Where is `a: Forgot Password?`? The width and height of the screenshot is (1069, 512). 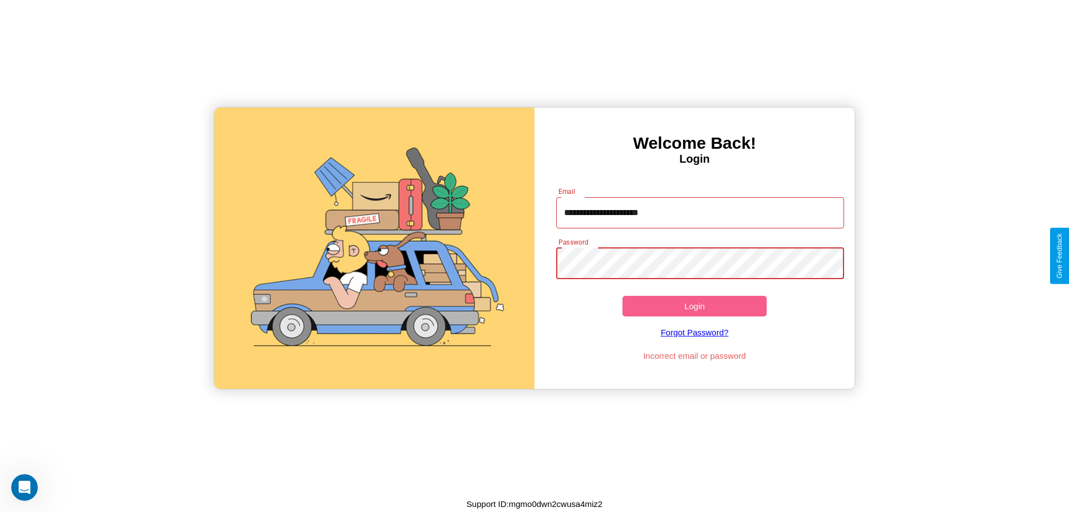 a: Forgot Password? is located at coordinates (695, 332).